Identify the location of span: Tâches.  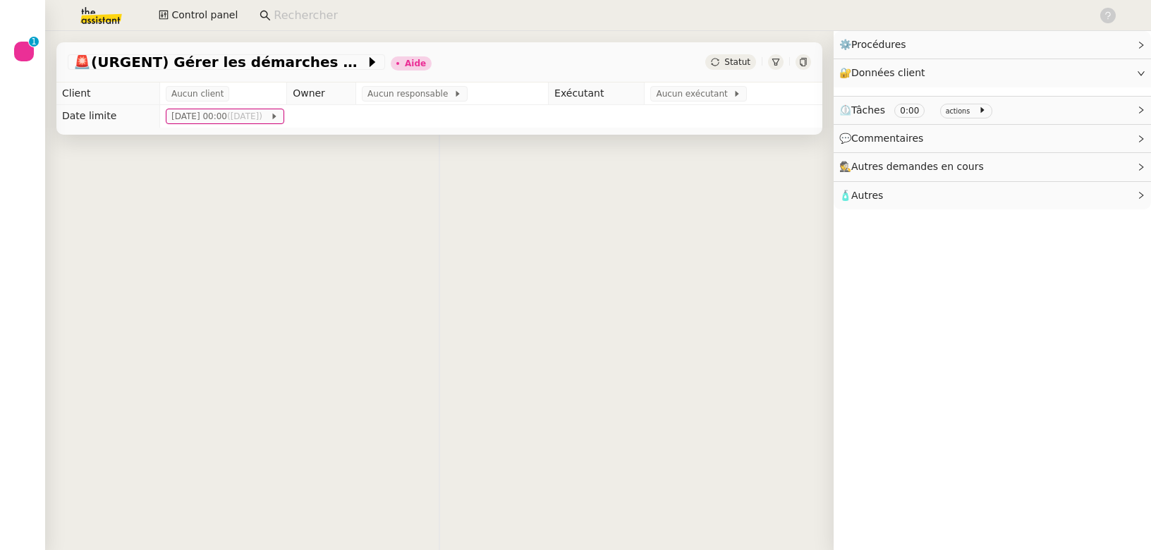
(868, 110).